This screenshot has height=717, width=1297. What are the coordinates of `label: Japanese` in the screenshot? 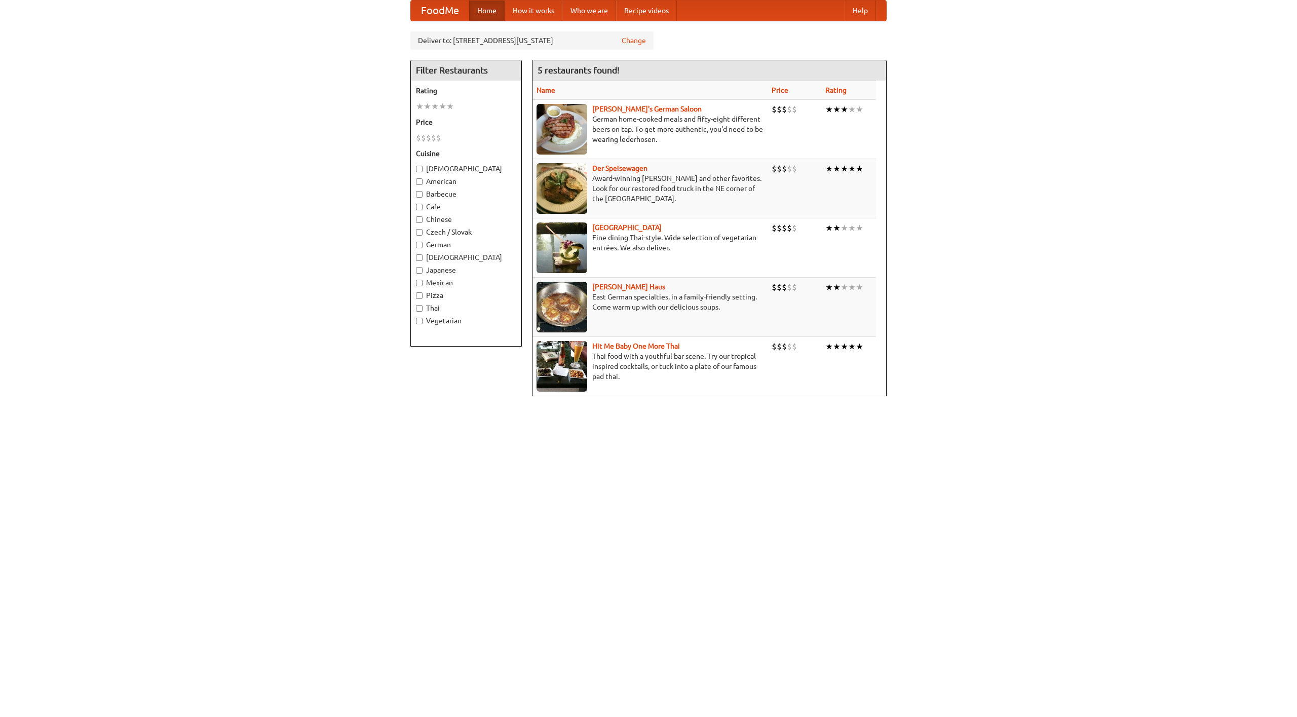 It's located at (466, 270).